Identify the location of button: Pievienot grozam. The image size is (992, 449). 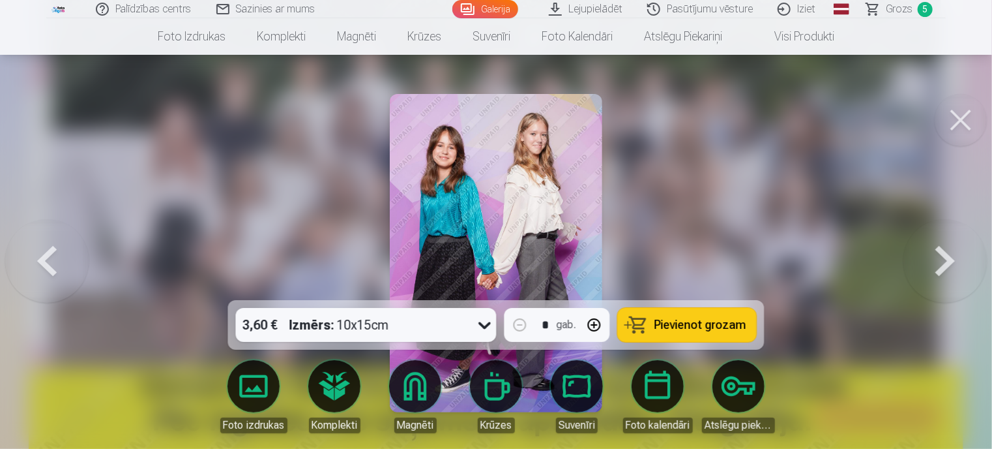
(687, 325).